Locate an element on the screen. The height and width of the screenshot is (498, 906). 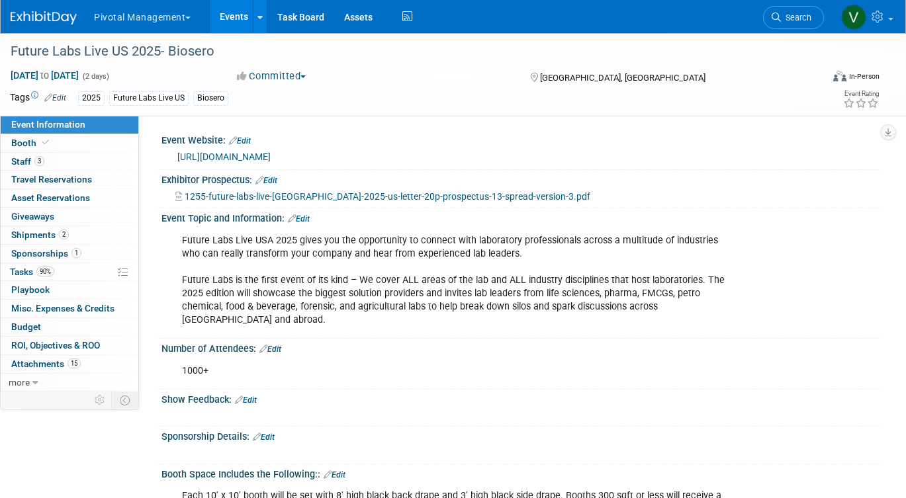
span: Event Information is located at coordinates (48, 124).